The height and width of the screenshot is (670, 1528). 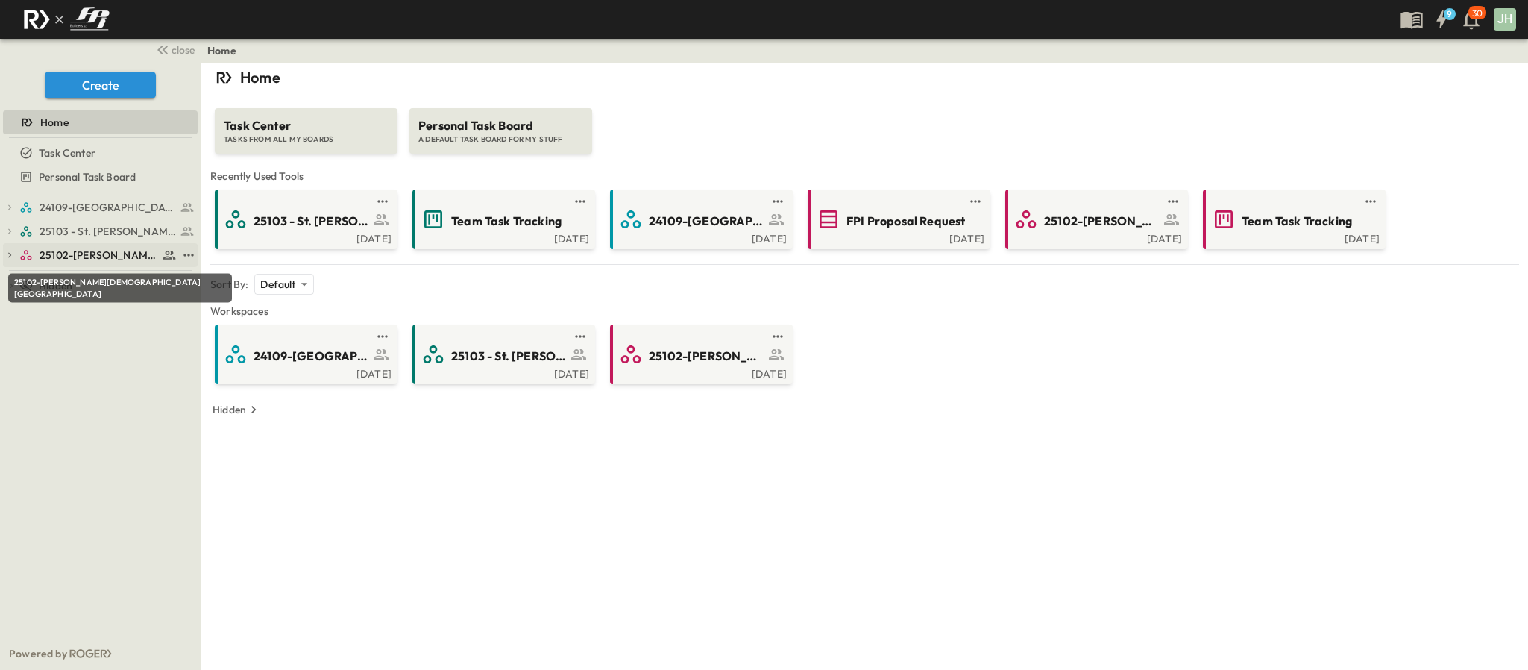 I want to click on p: Default, so click(x=277, y=284).